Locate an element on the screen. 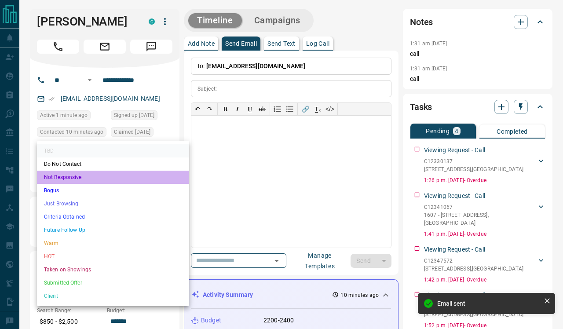 The width and height of the screenshot is (563, 329). li: Taken on Showings is located at coordinates (113, 269).